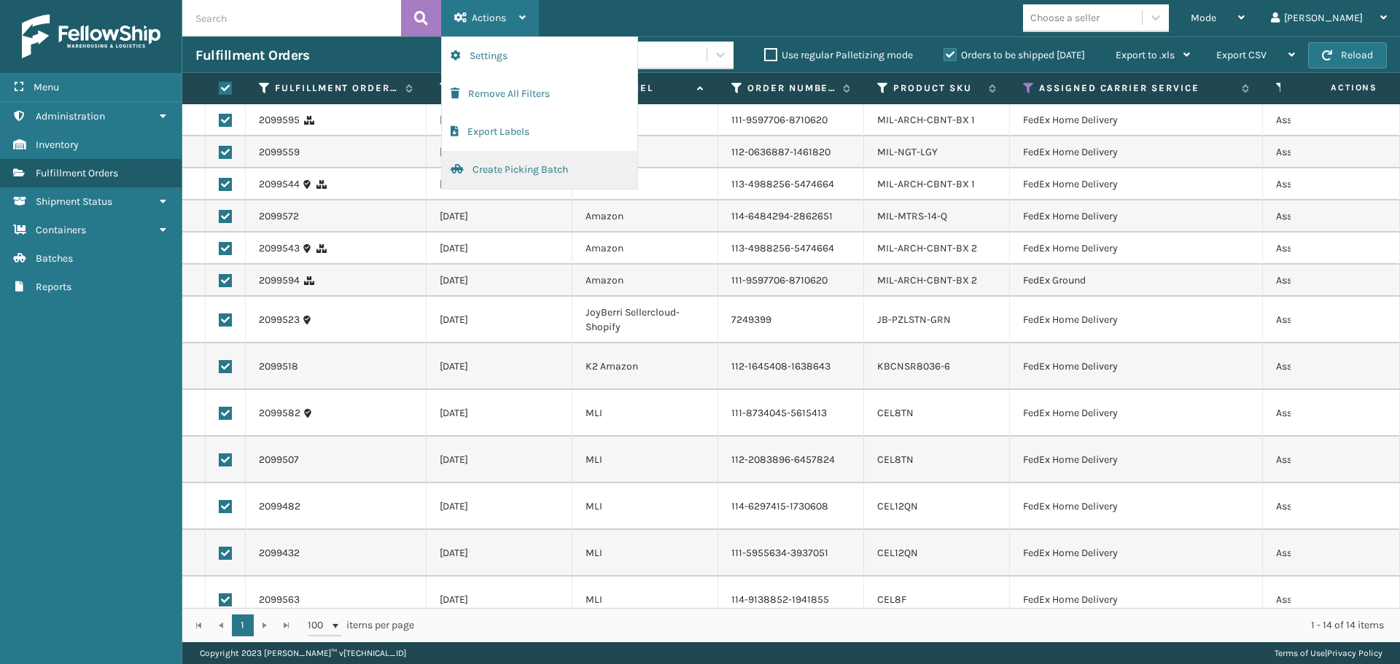 The height and width of the screenshot is (664, 1400). Describe the element at coordinates (77, 173) in the screenshot. I see `span: Fulfillment Orders` at that location.